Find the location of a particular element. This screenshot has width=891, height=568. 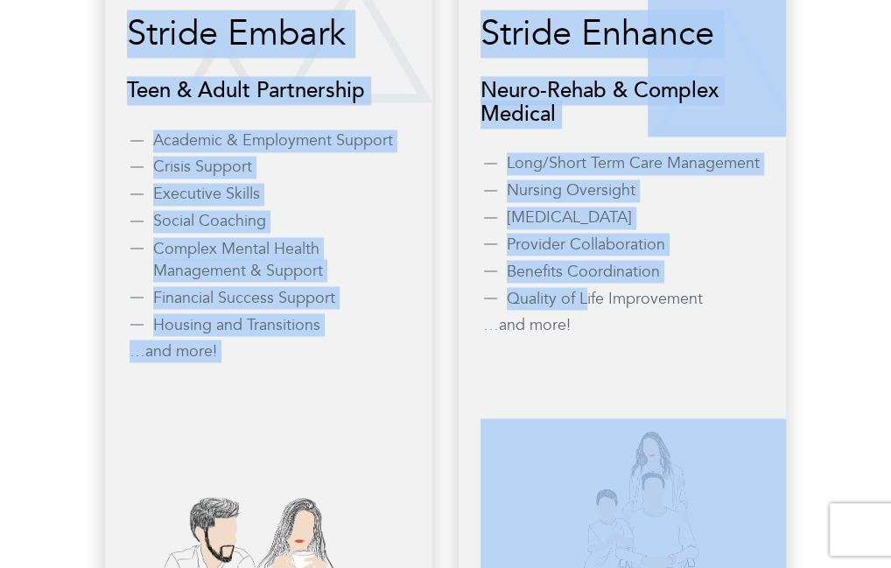

li: Financial Success Support is located at coordinates (282, 298).